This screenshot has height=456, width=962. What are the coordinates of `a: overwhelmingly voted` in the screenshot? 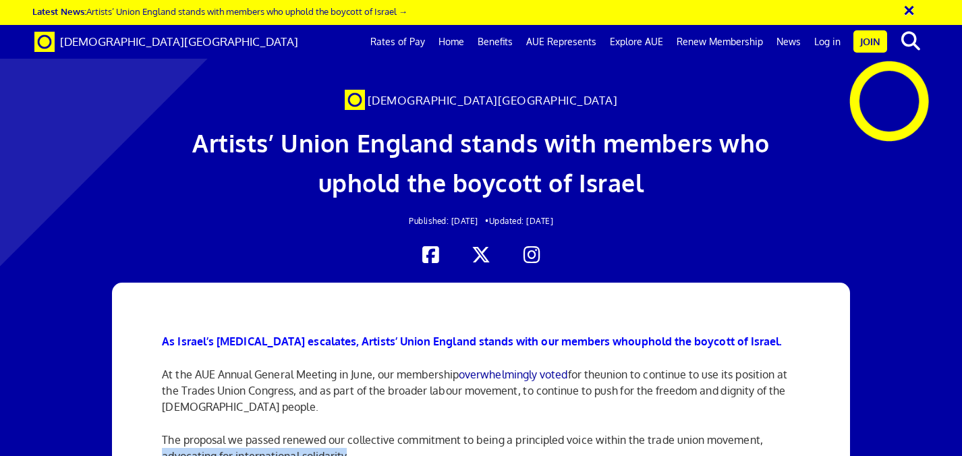 It's located at (513, 374).